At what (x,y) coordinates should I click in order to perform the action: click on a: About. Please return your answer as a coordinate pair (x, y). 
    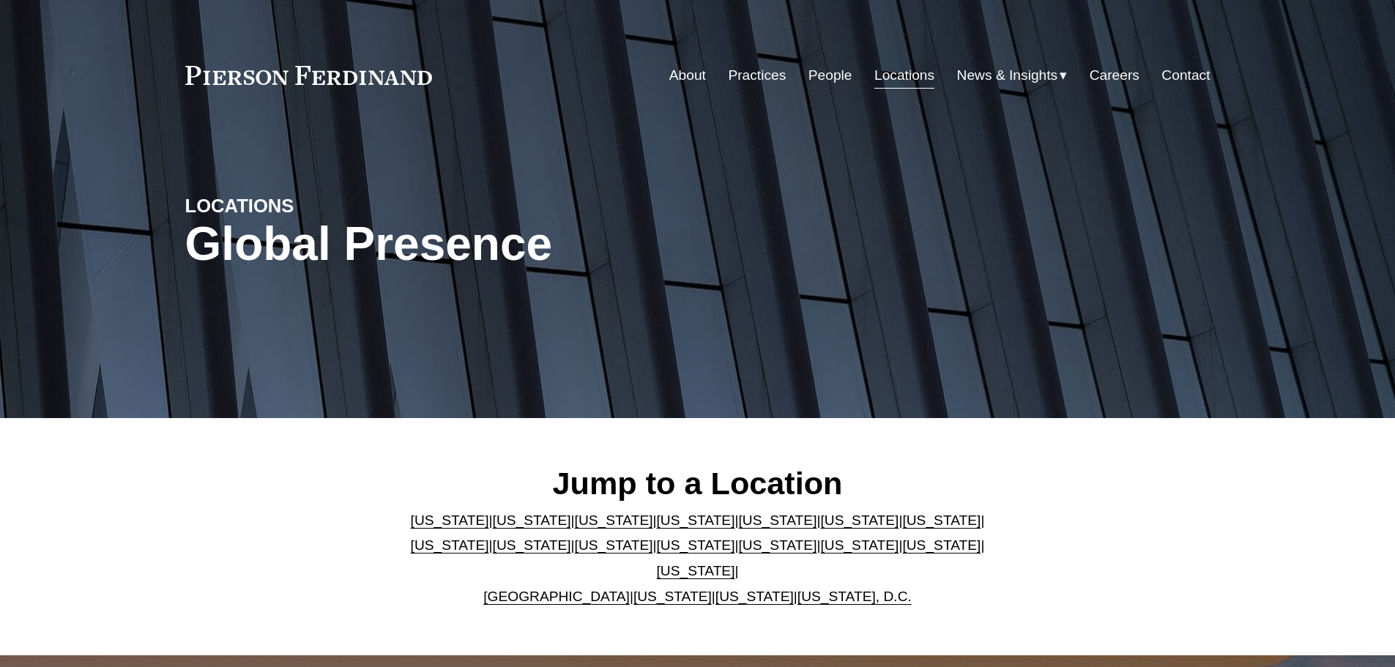
    Looking at the image, I should click on (687, 75).